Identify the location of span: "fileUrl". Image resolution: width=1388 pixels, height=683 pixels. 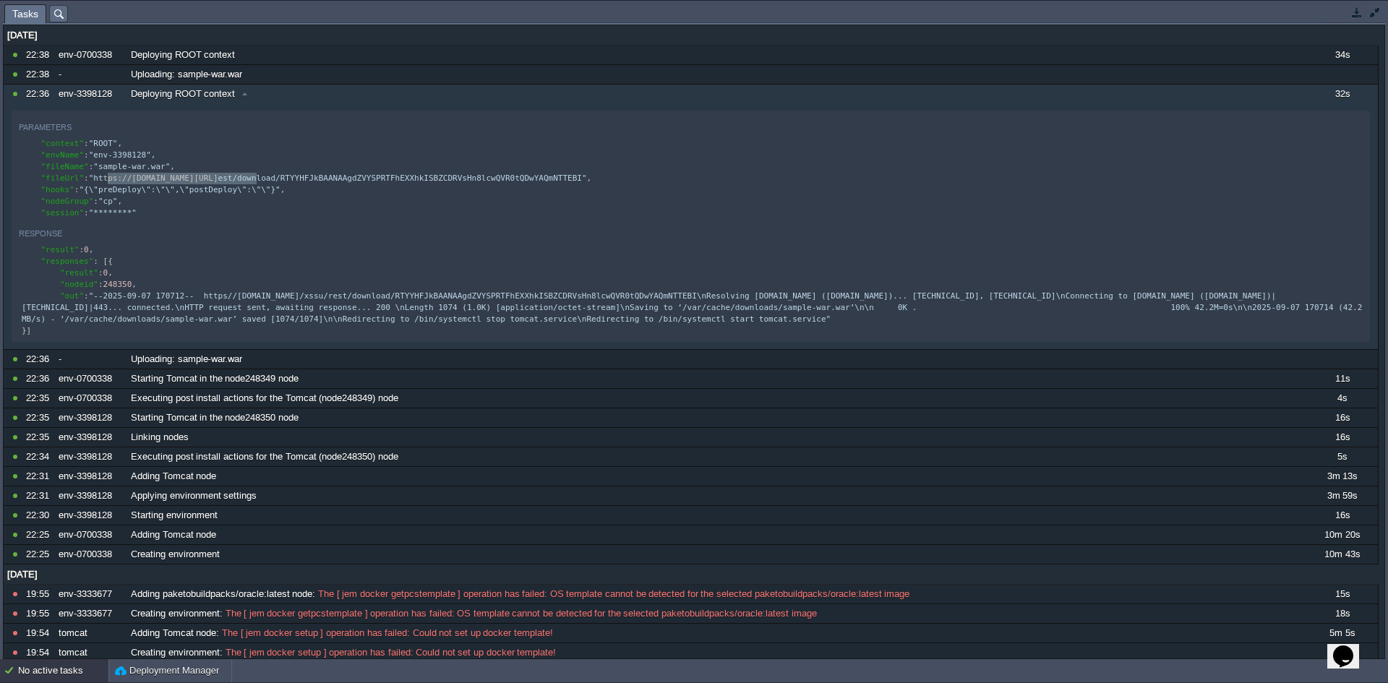
(63, 178).